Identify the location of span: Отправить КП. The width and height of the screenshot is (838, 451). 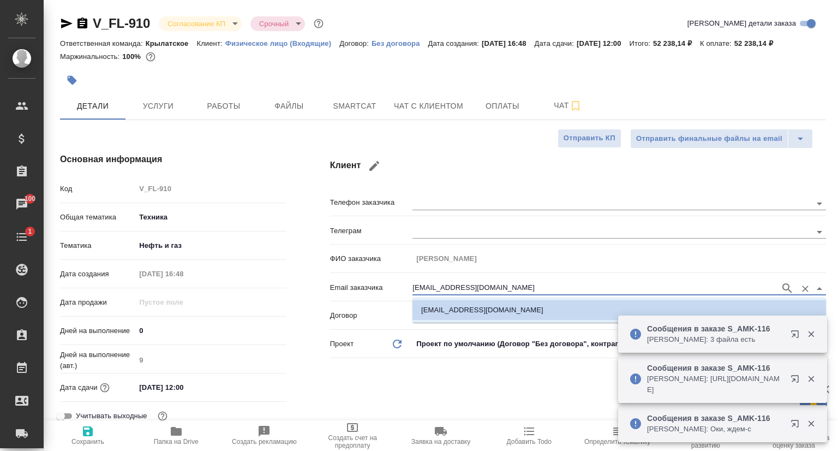
(589, 138).